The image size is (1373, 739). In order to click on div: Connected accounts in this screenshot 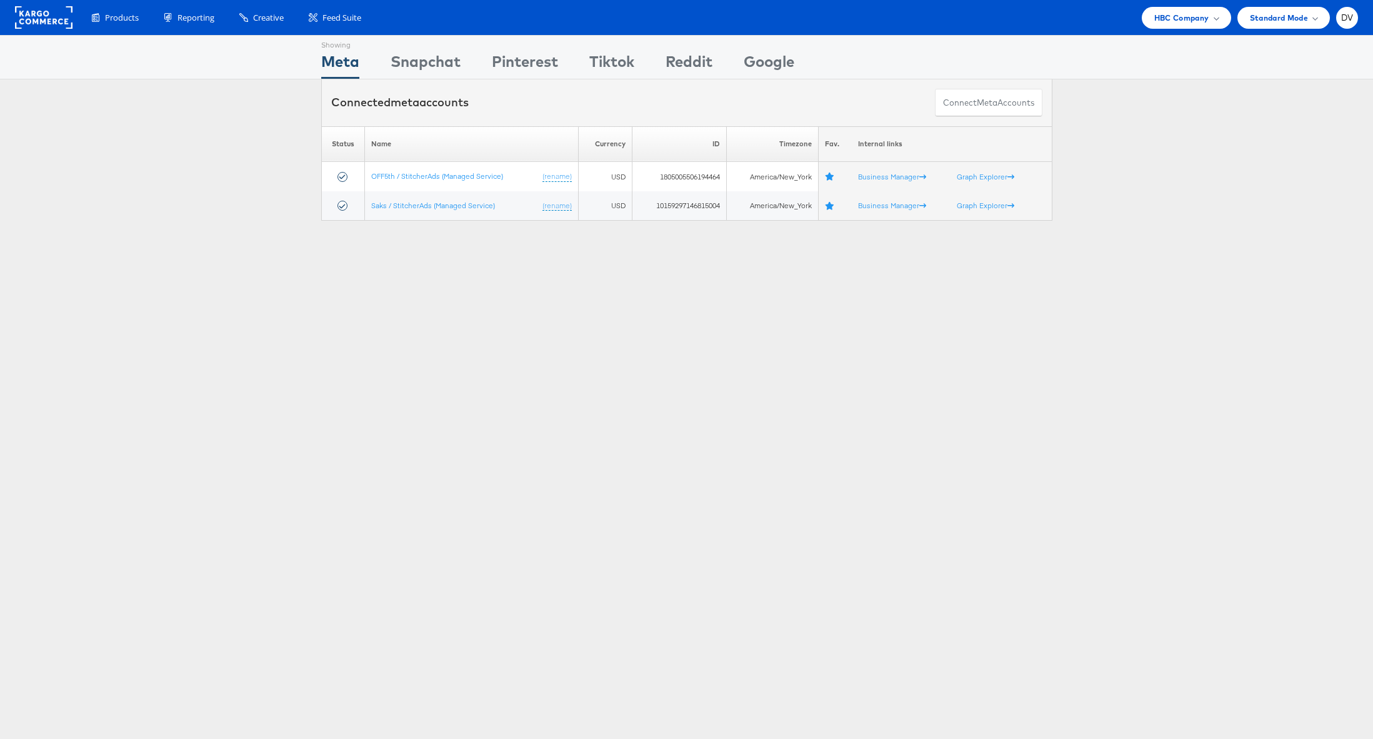, I will do `click(400, 103)`.